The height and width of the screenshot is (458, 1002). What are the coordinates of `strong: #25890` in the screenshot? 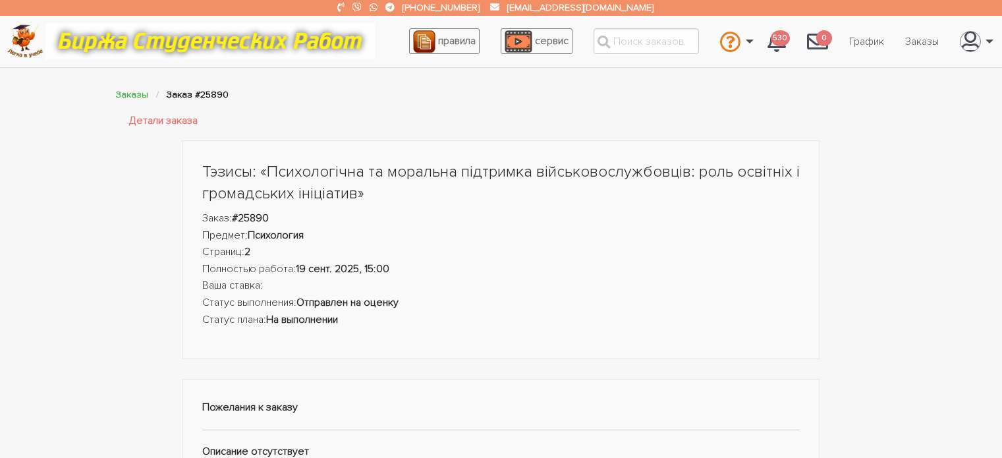 It's located at (250, 218).